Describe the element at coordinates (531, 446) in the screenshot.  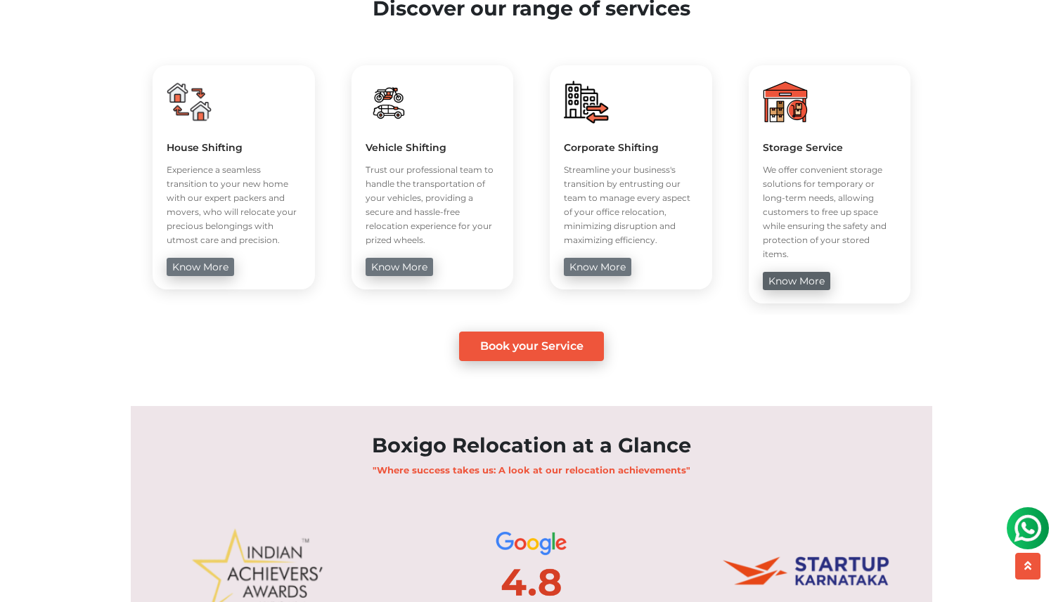
I see `h2: Boxigo Relocation at a Glance` at that location.